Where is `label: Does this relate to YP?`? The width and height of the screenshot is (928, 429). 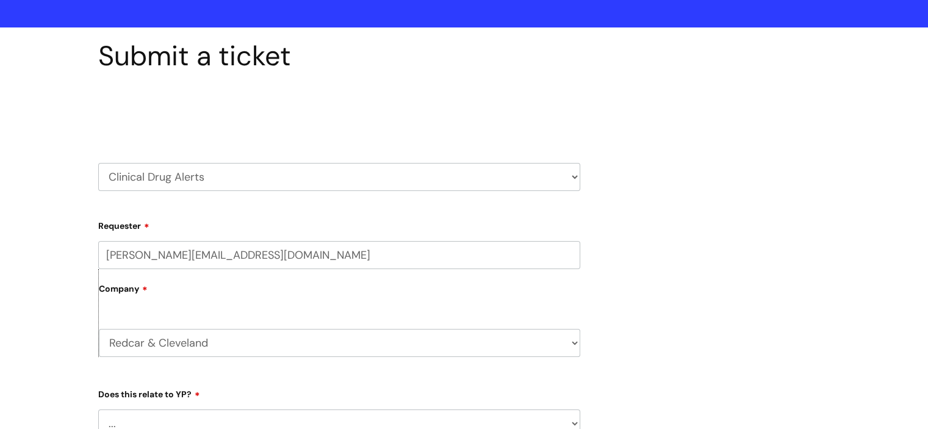 label: Does this relate to YP? is located at coordinates (339, 392).